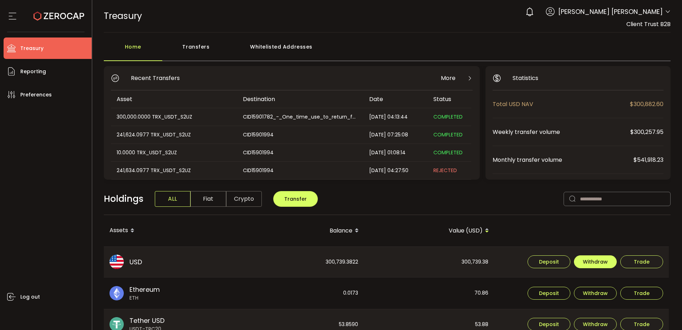  What do you see at coordinates (430, 230) in the screenshot?
I see `div: Value (USD)` at bounding box center [430, 230].